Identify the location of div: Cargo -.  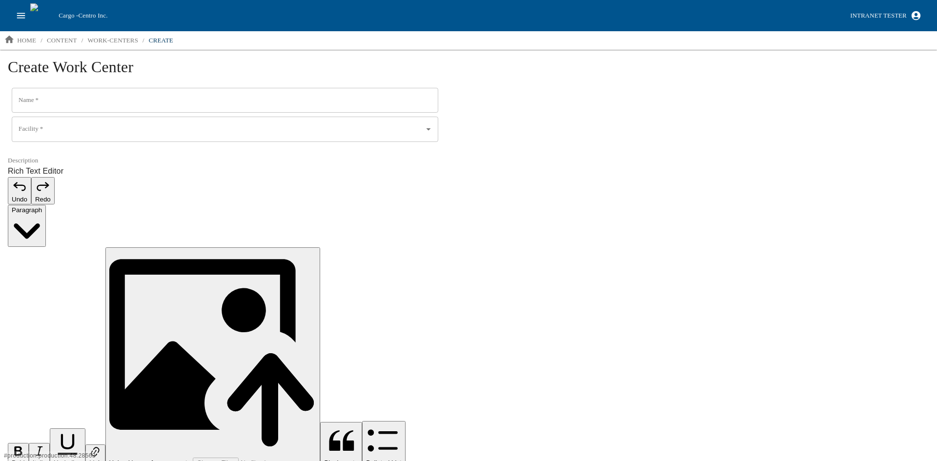
(451, 16).